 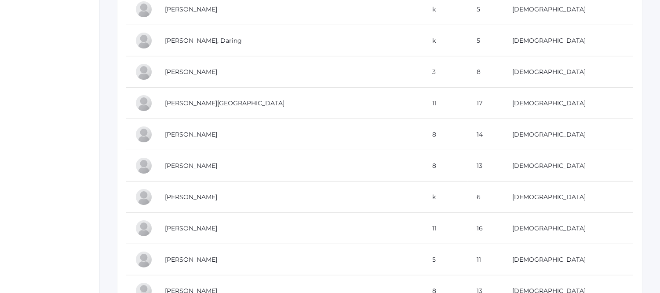 What do you see at coordinates (486, 165) in the screenshot?
I see `td: 13` at bounding box center [486, 165].